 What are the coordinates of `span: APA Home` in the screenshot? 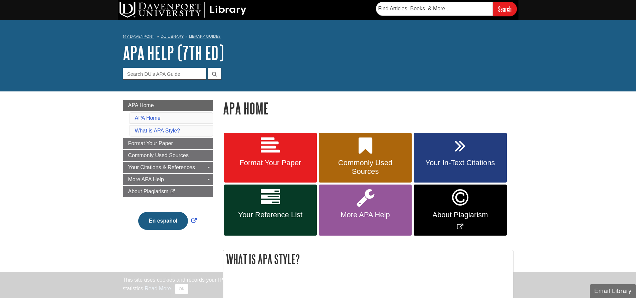 It's located at (141, 105).